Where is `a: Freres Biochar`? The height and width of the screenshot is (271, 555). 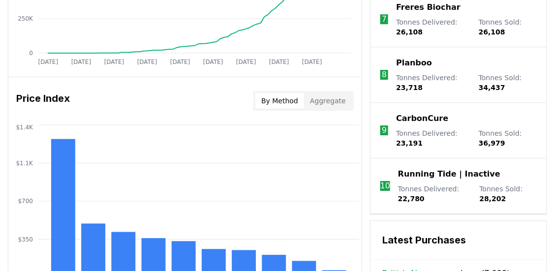 a: Freres Biochar is located at coordinates (428, 7).